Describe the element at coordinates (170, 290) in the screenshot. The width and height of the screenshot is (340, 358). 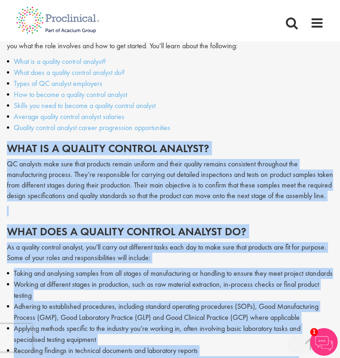
I see `li: Working at different stages in production, such as raw material extraction, in-process checks or ...` at that location.